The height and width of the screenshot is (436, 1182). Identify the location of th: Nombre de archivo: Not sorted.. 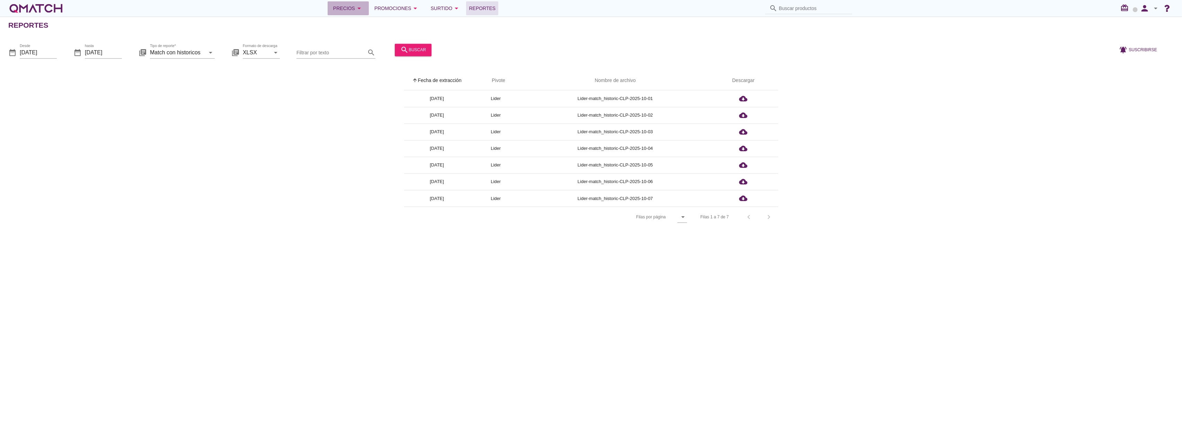
(616, 81).